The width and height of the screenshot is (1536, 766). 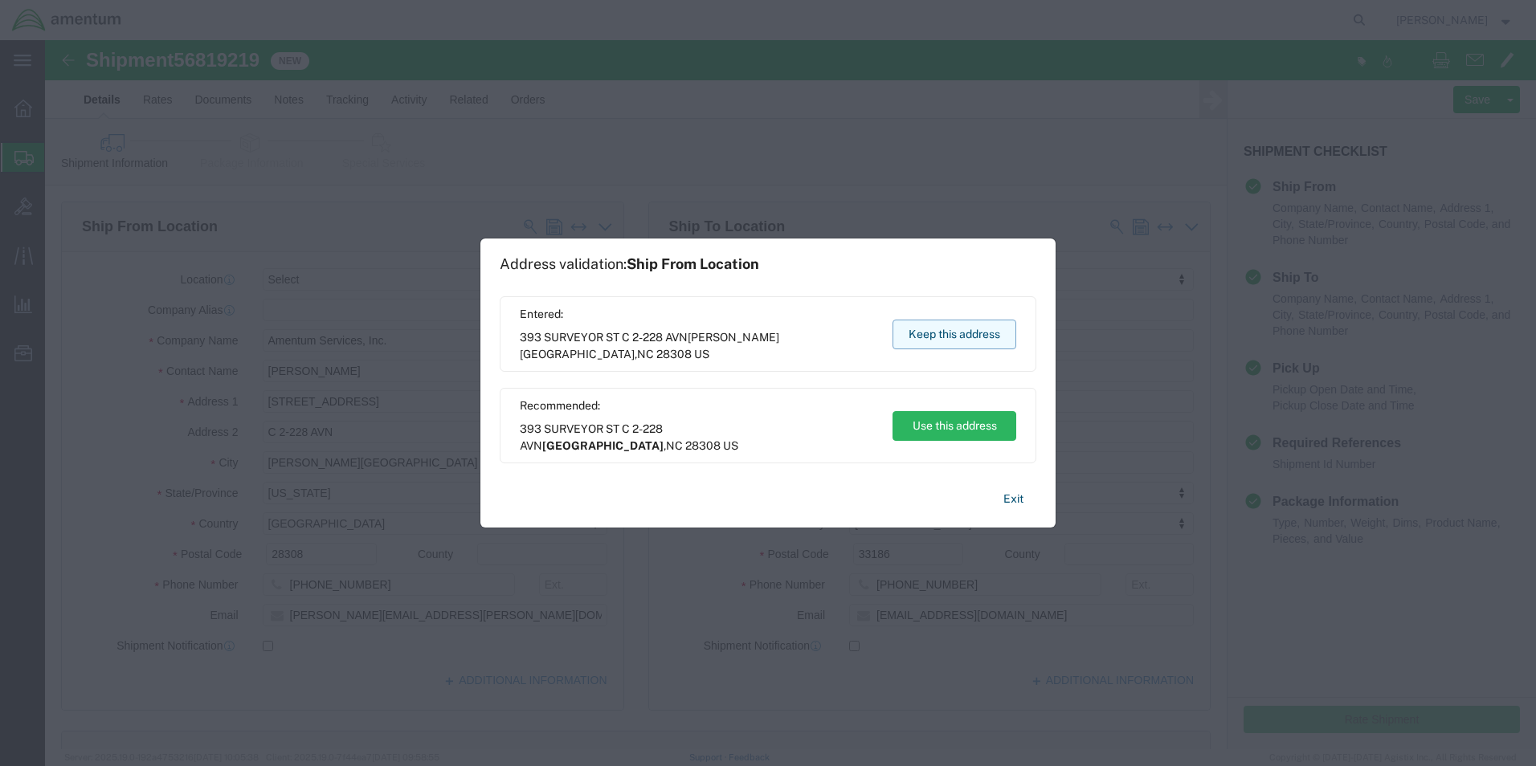 I want to click on button: Exit, so click(x=1013, y=499).